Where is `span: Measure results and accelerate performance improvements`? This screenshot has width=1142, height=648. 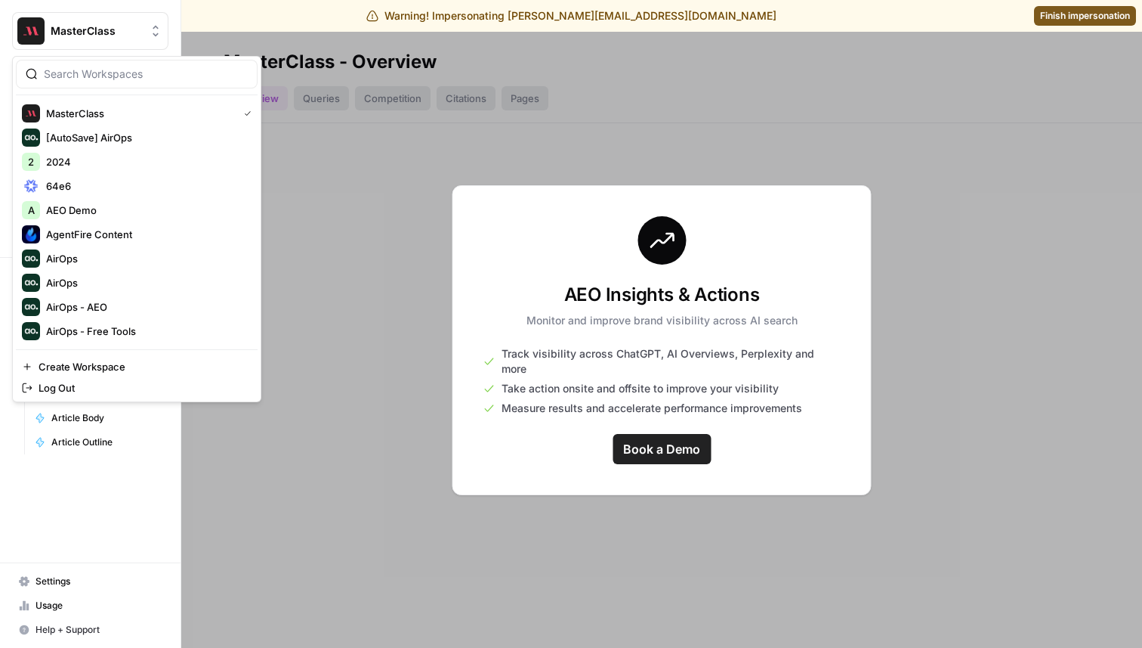
span: Measure results and accelerate performance improvements is located at coordinates (652, 408).